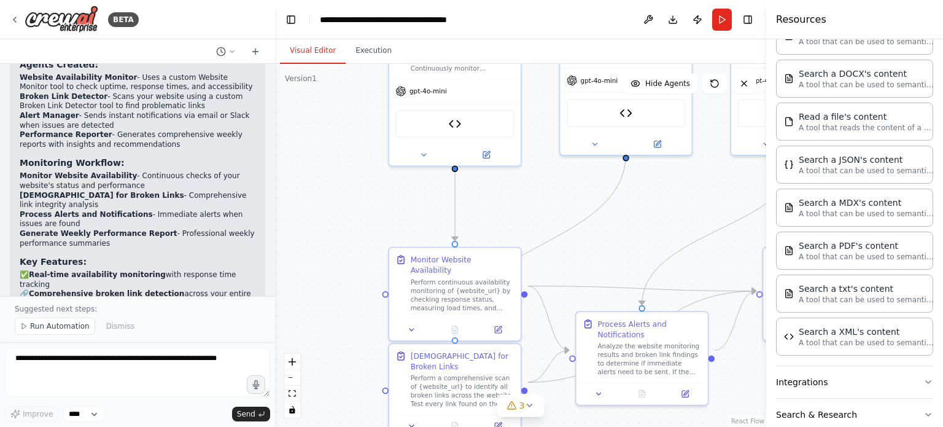 Image resolution: width=943 pixels, height=427 pixels. What do you see at coordinates (867, 257) in the screenshot?
I see `p: A tool that can be used to semantic search a query from a PDF's content.` at bounding box center [867, 257].